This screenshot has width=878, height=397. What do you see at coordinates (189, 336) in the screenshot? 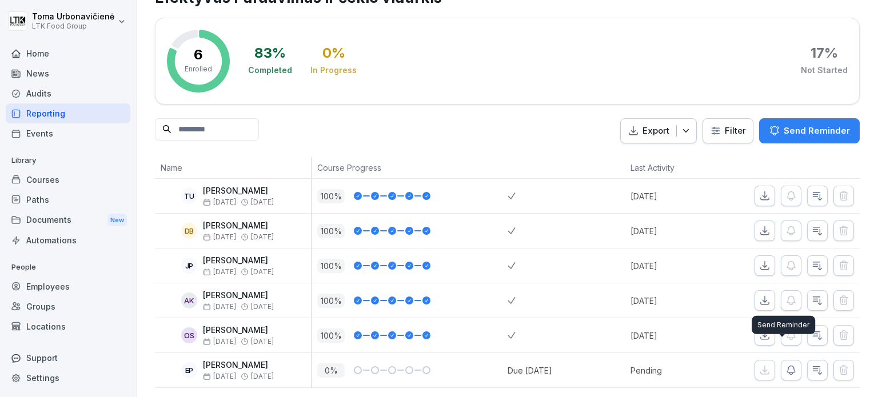
I see `div: OS` at bounding box center [189, 336].